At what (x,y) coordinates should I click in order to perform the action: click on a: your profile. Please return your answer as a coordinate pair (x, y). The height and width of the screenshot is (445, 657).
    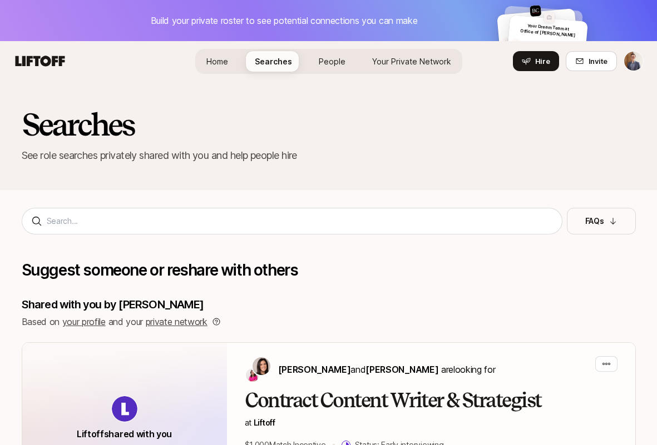
    Looking at the image, I should click on (84, 322).